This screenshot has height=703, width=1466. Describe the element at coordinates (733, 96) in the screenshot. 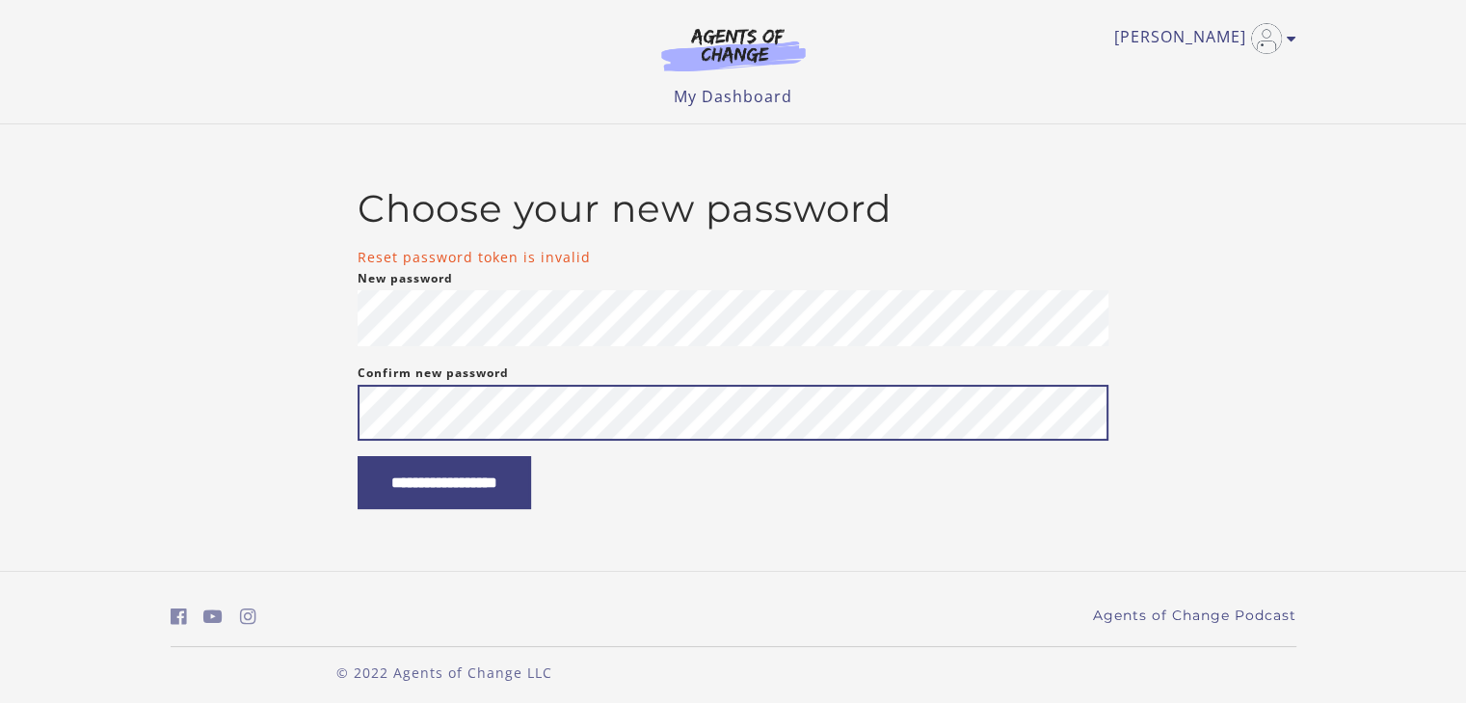

I see `a: My Dashboard` at that location.